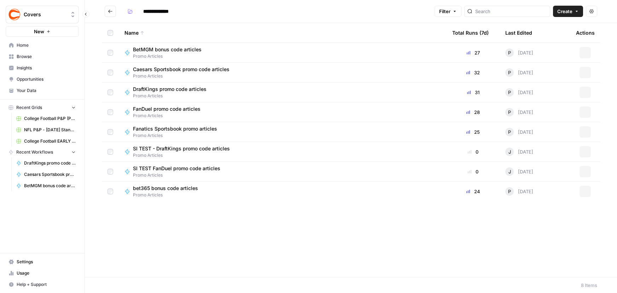 Image resolution: width=617 pixels, height=293 pixels. I want to click on a: Usage, so click(42, 273).